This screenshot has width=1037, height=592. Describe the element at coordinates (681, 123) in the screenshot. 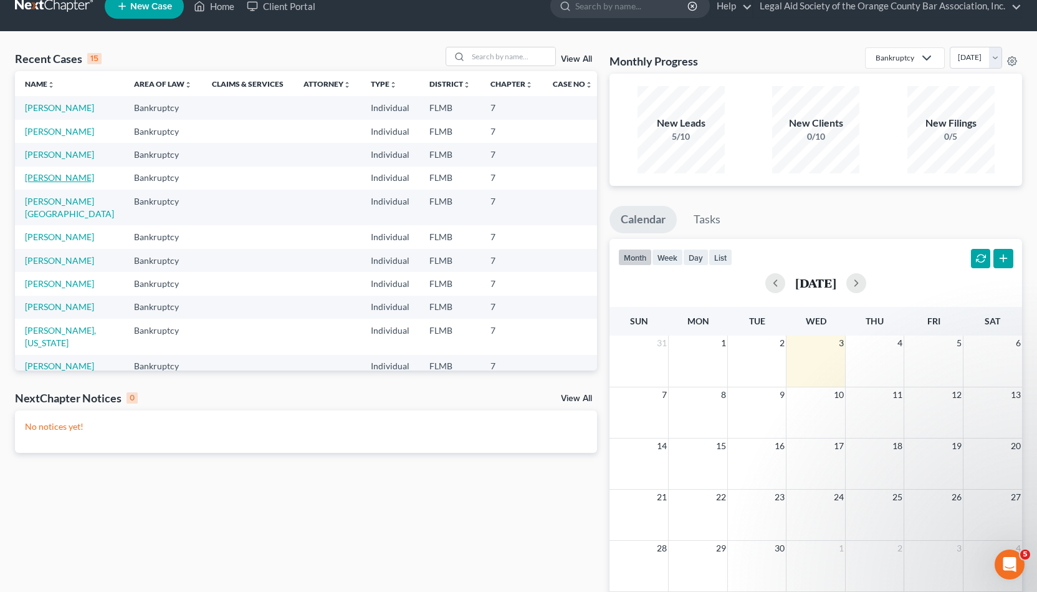

I see `div: New Leads` at that location.